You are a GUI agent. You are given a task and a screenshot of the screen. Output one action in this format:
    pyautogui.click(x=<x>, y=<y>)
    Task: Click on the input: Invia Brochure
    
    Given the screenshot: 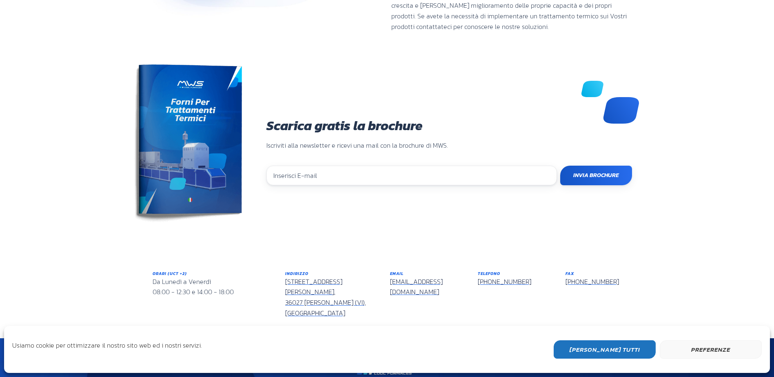 What is the action you would take?
    pyautogui.click(x=596, y=176)
    